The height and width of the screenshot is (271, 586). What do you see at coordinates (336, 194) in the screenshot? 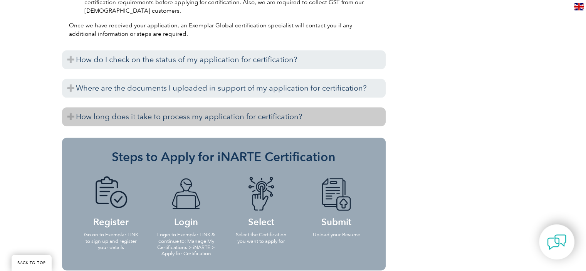
I see `img: icon-blue-doc-arrow.png` at bounding box center [336, 194].